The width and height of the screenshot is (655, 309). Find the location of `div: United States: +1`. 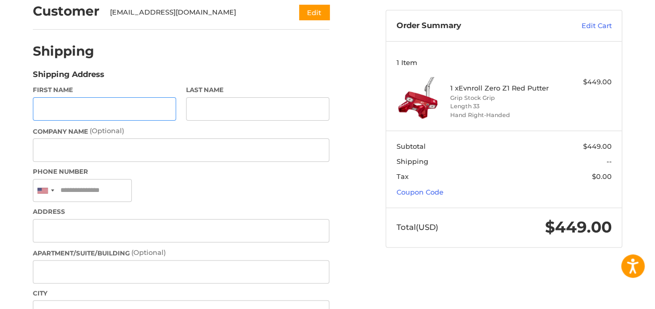

div: United States: +1 is located at coordinates (45, 191).